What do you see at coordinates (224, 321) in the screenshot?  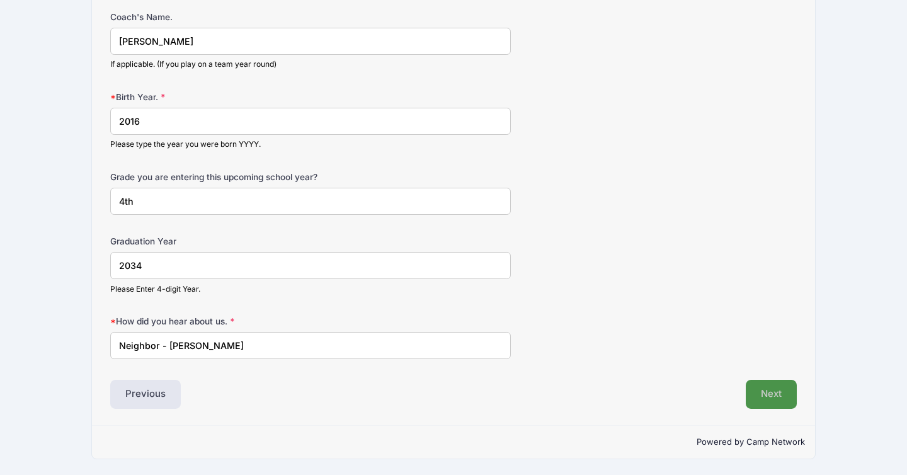 I see `label: How did you hear about us.` at bounding box center [224, 321].